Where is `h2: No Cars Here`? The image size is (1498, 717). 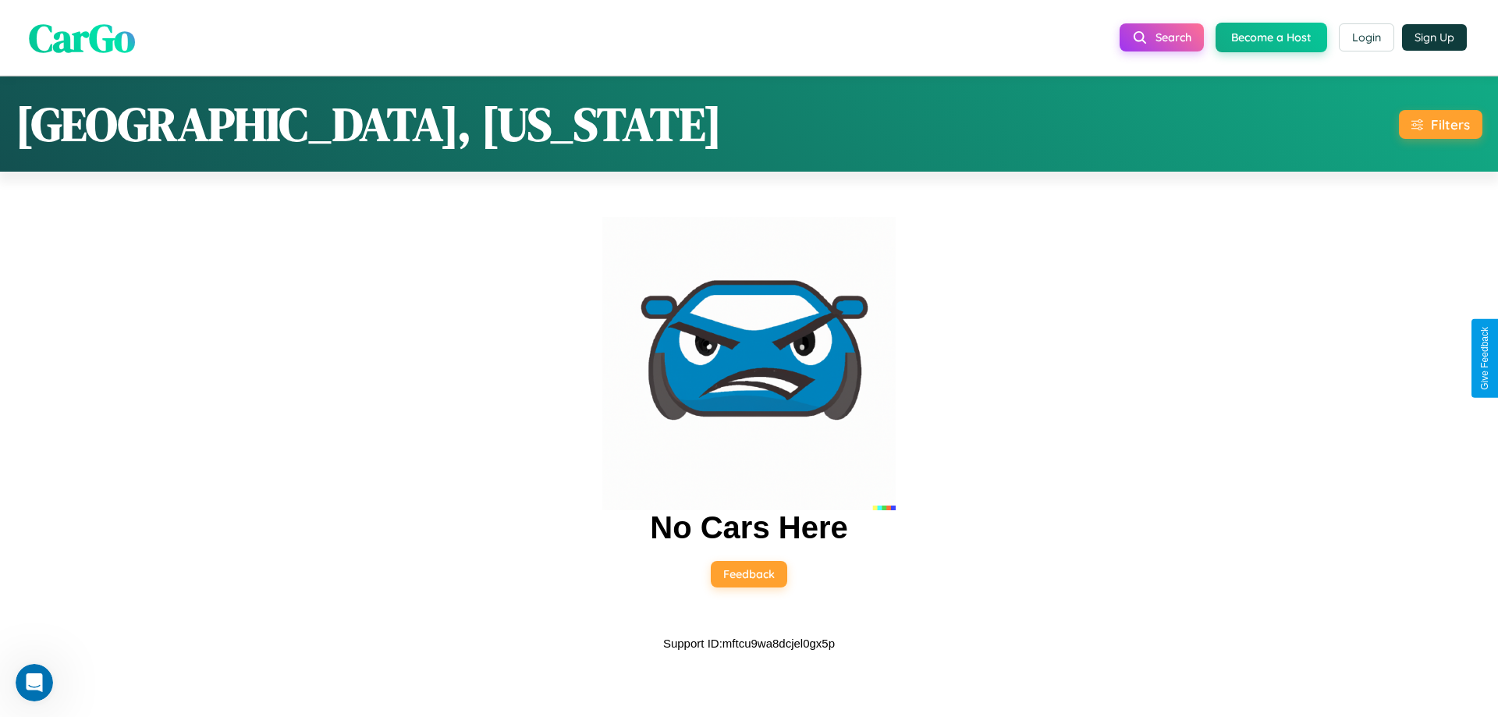 h2: No Cars Here is located at coordinates (748, 527).